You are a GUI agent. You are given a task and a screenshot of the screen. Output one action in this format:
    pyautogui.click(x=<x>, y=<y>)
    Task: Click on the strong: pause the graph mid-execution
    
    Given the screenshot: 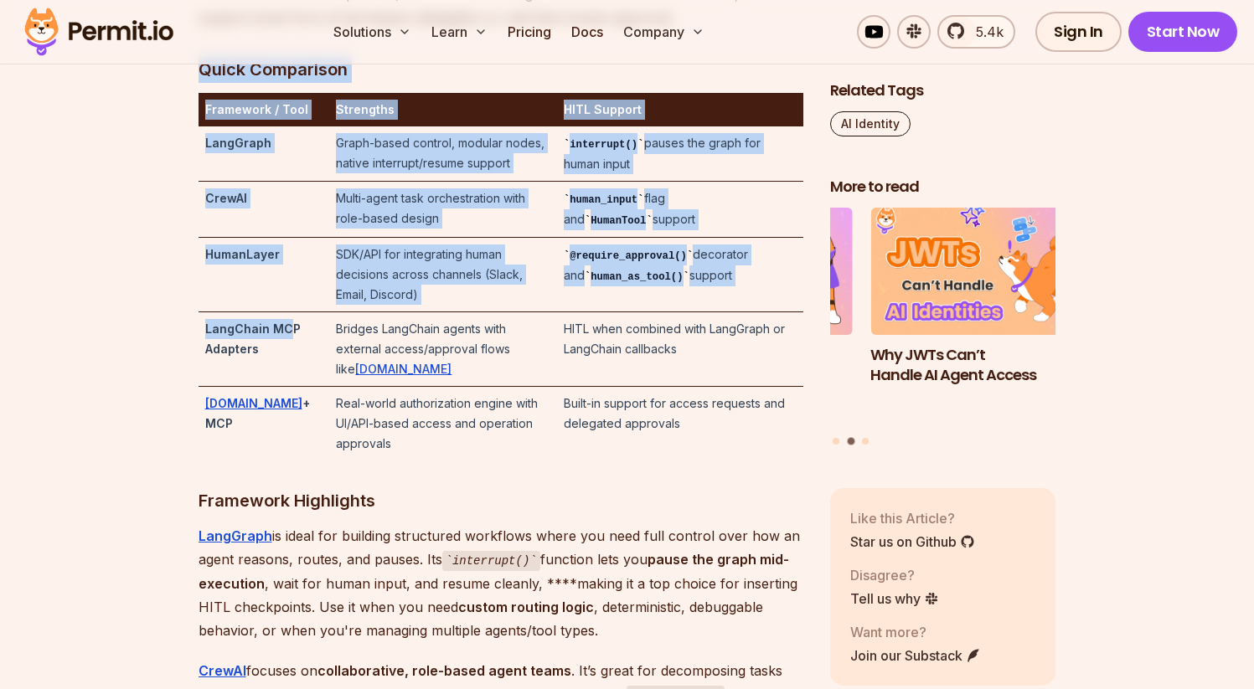 What is the action you would take?
    pyautogui.click(x=493, y=571)
    